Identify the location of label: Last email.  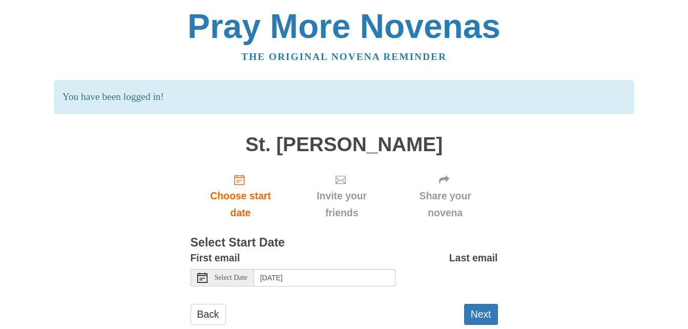
(473, 258).